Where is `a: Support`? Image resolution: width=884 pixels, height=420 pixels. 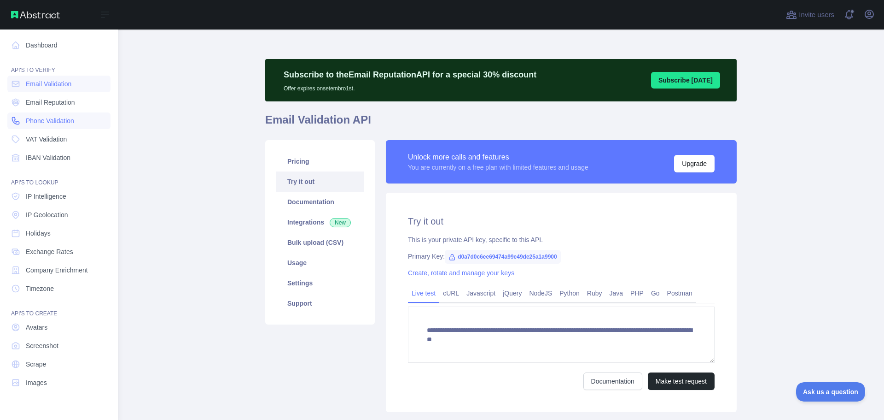
a: Support is located at coordinates (320, 303).